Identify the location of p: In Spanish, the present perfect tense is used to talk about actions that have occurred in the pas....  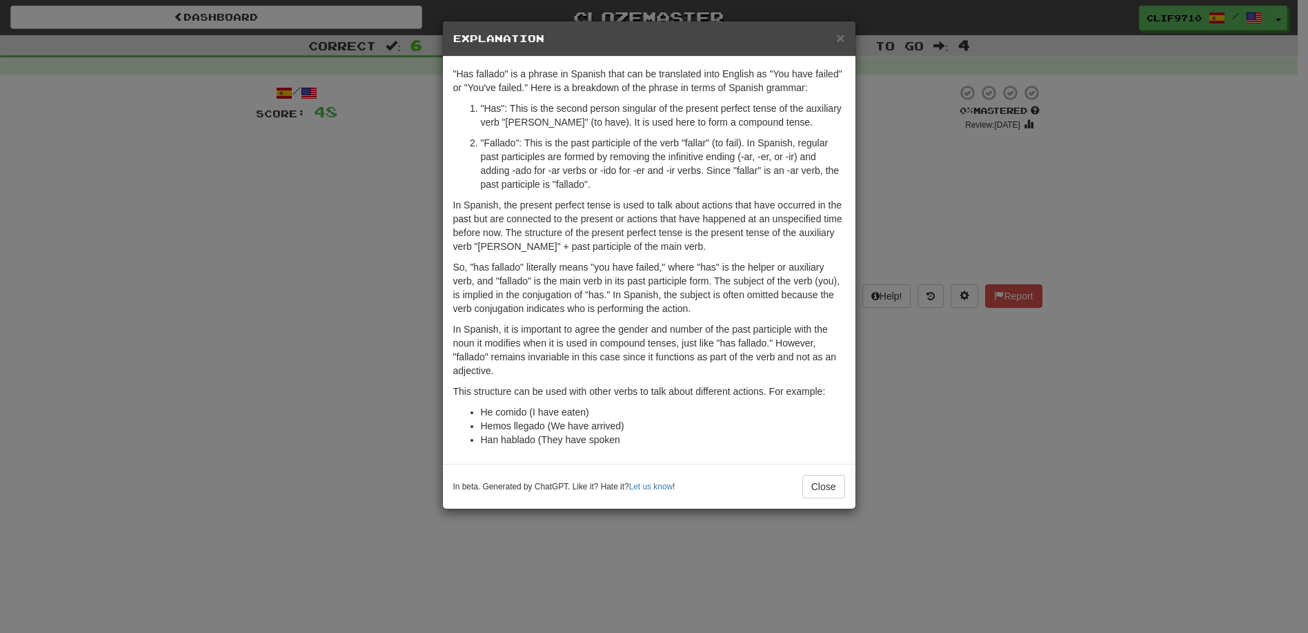
(649, 226).